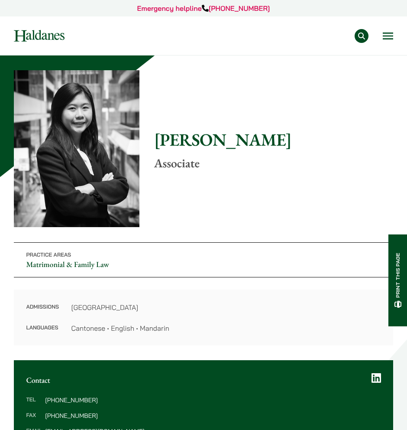 This screenshot has height=430, width=407. I want to click on dt: Tel, so click(34, 405).